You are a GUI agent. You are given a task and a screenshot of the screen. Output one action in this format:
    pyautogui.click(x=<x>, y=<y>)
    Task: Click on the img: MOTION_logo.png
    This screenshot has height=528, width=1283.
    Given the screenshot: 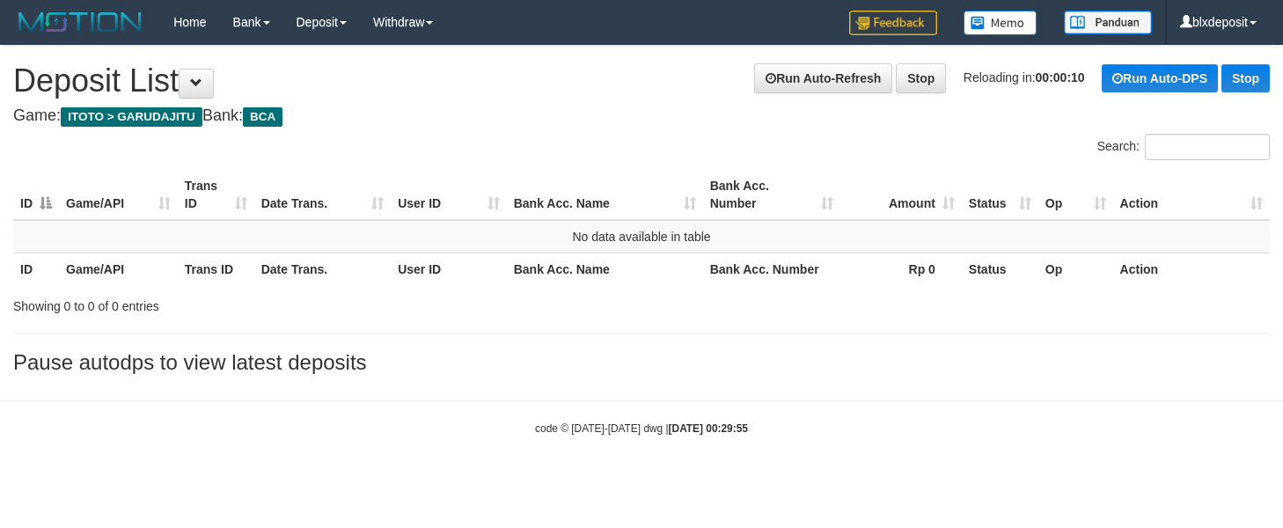 What is the action you would take?
    pyautogui.click(x=80, y=22)
    